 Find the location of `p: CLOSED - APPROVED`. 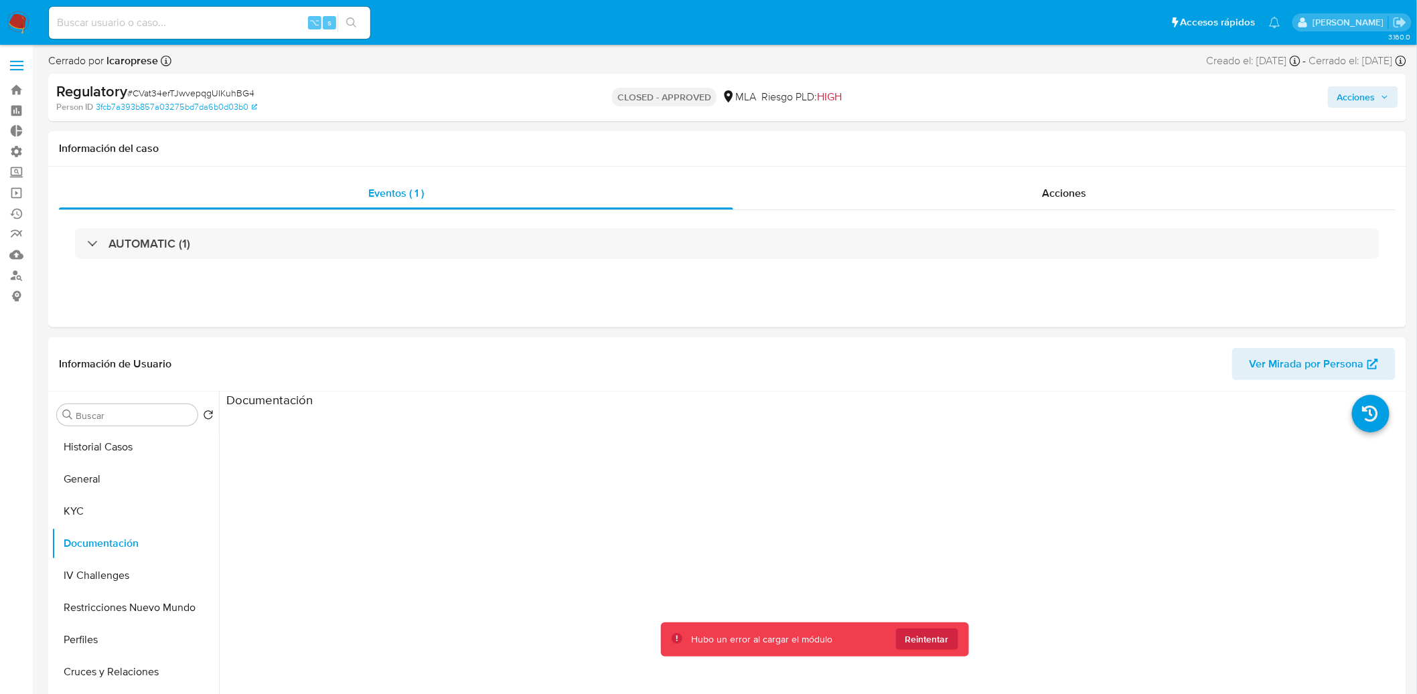

p: CLOSED - APPROVED is located at coordinates (664, 97).